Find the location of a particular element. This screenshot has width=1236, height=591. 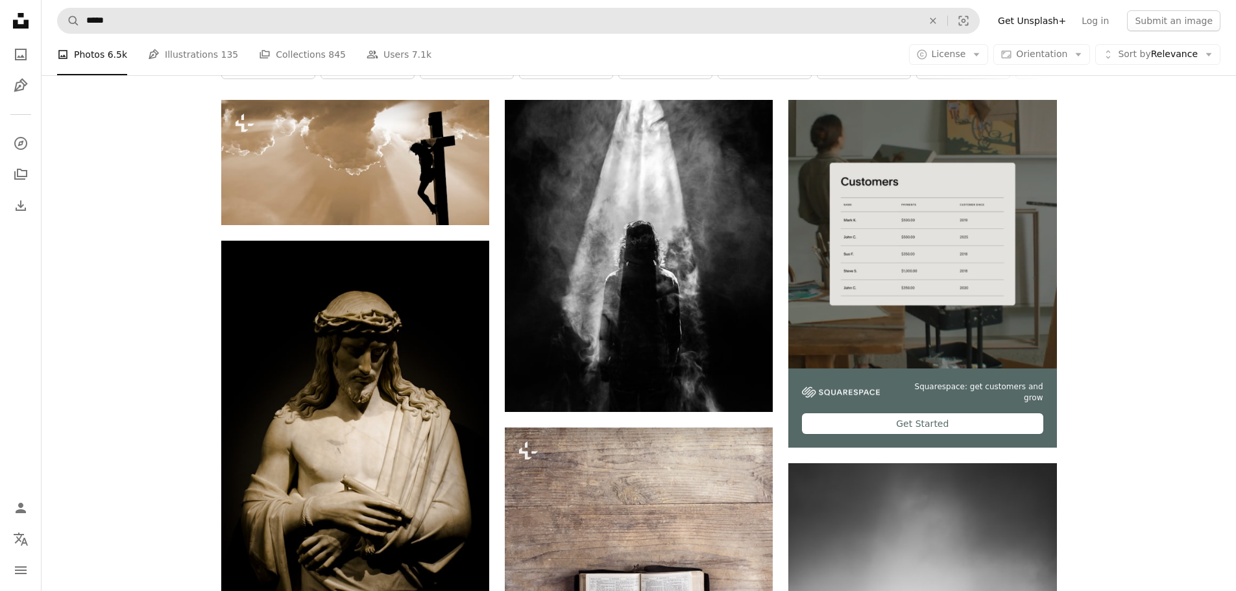

img: photograph of person facing opposite in smoky spotlight is located at coordinates (638, 256).